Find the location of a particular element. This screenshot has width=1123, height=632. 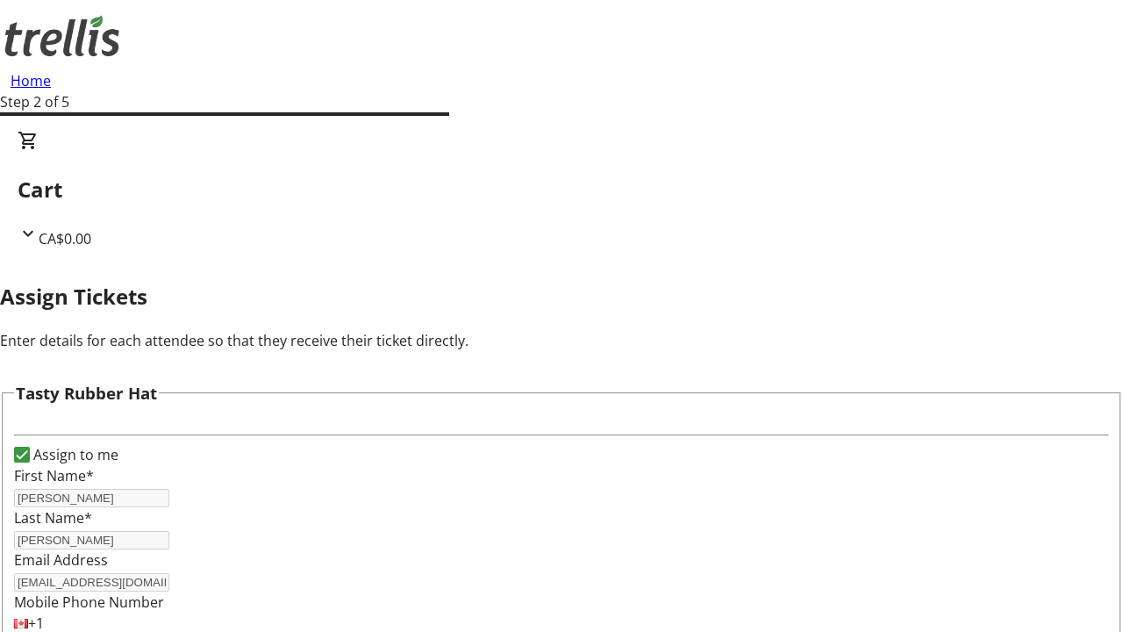

div: CartCA$0.00 is located at coordinates (562, 190).